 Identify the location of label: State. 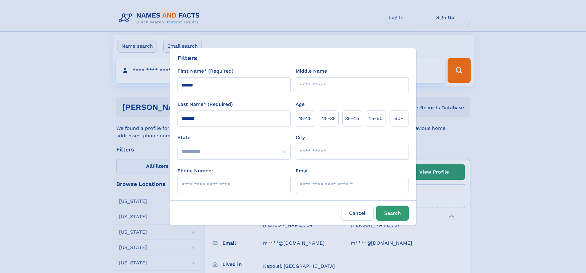
(234, 138).